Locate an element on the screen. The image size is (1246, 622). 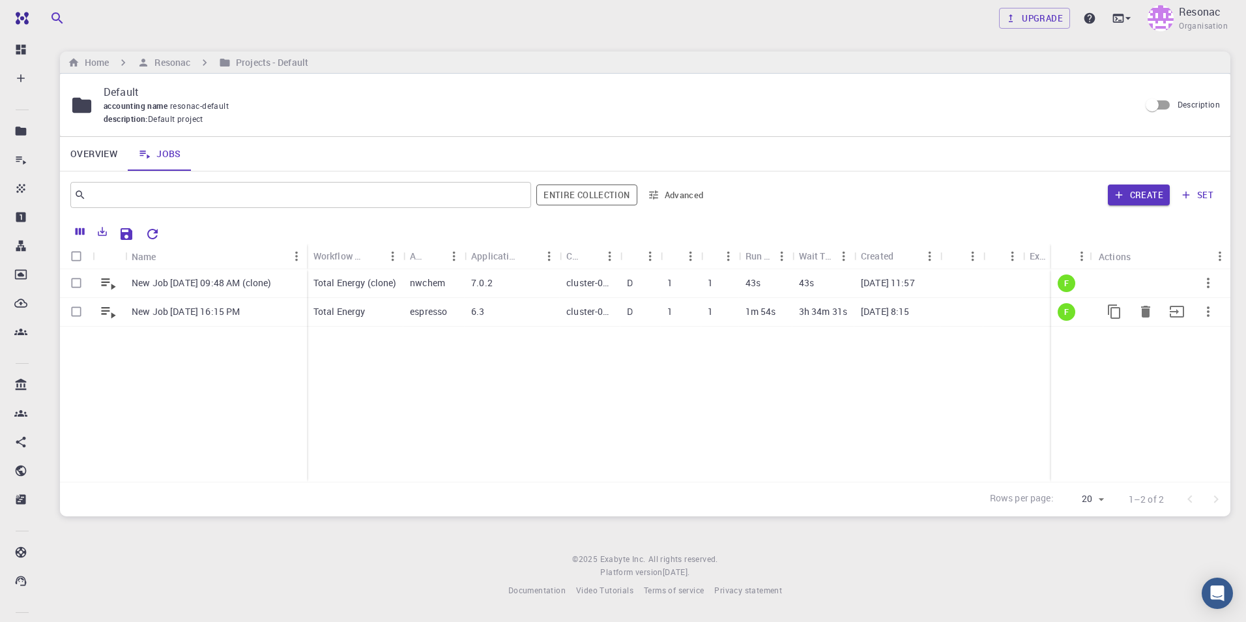
button: Move to set is located at coordinates (1177, 311).